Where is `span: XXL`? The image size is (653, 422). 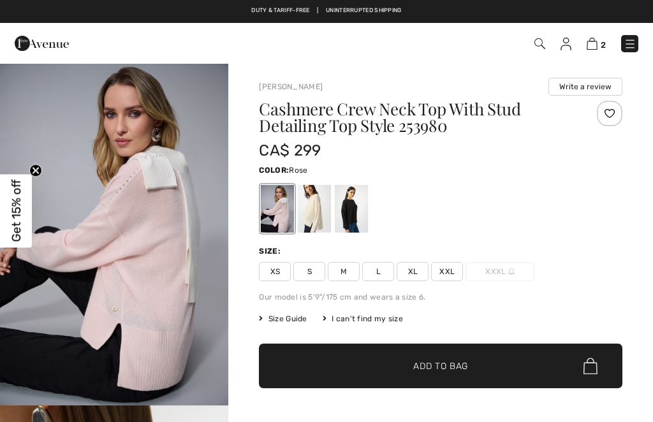
span: XXL is located at coordinates (447, 271).